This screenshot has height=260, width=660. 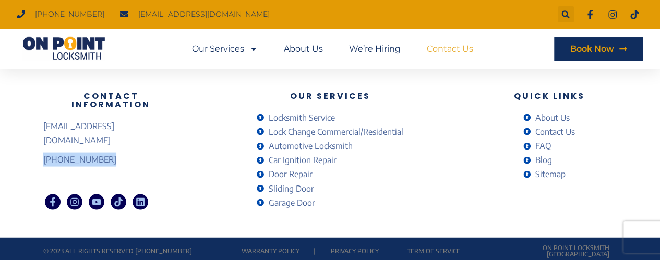 I want to click on span: Car Ignition Repair, so click(x=301, y=160).